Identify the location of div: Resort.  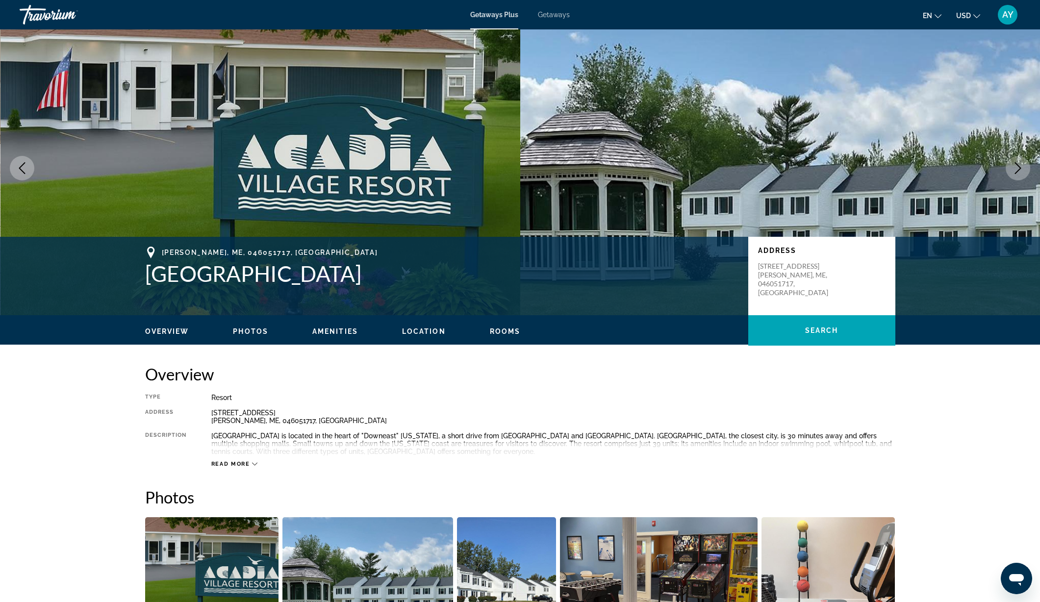
(553, 398).